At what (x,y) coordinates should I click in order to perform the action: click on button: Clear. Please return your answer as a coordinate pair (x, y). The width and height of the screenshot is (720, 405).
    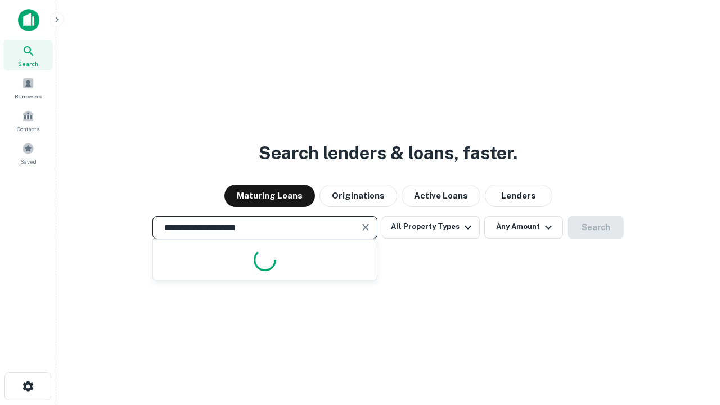
    Looking at the image, I should click on (366, 227).